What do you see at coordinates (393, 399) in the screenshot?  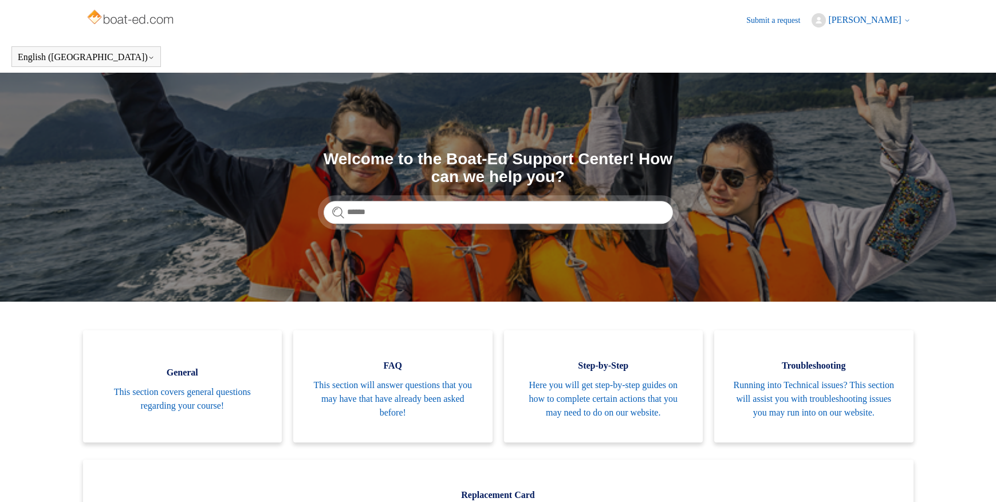 I see `span: This section will answer questions that you may have that have already been asked before!` at bounding box center [393, 399].